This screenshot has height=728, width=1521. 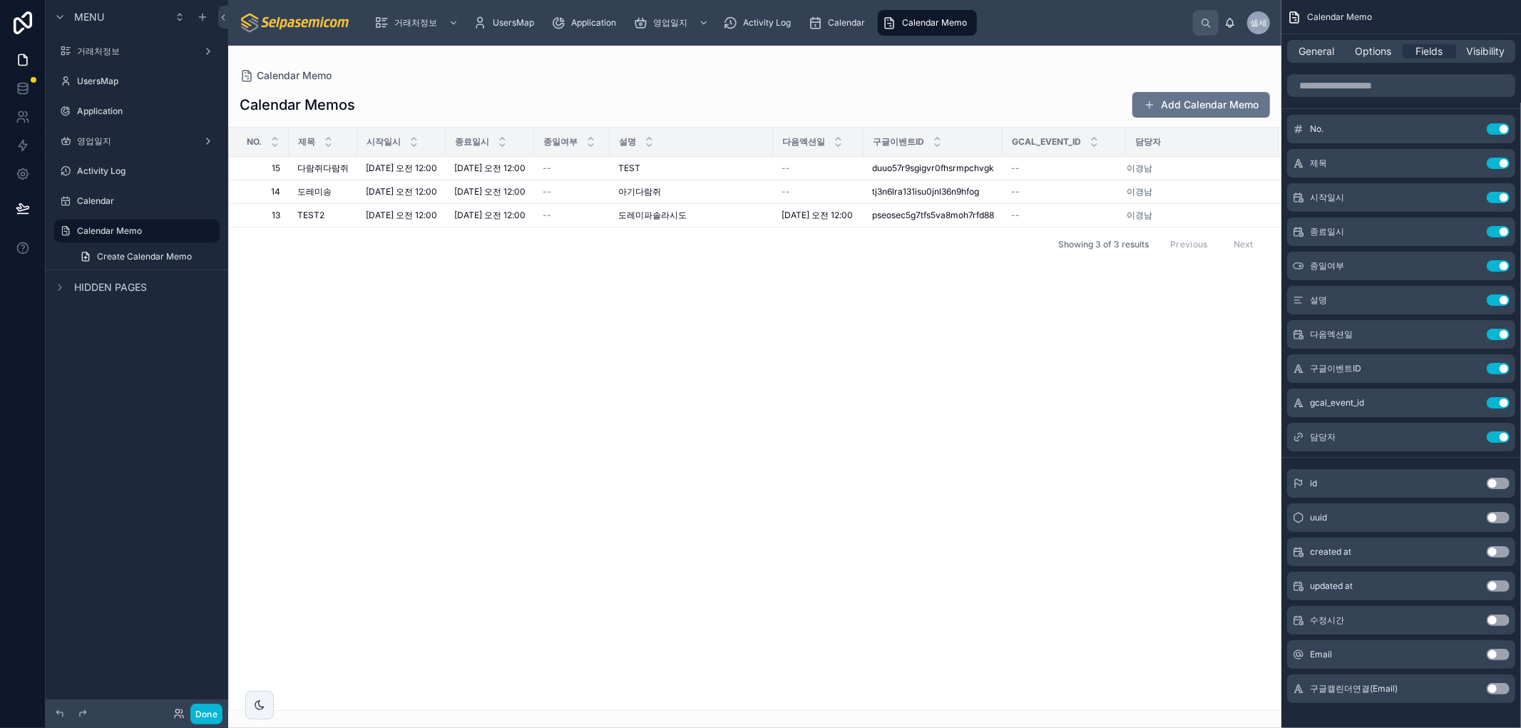 I want to click on label: Activity Log, so click(x=147, y=171).